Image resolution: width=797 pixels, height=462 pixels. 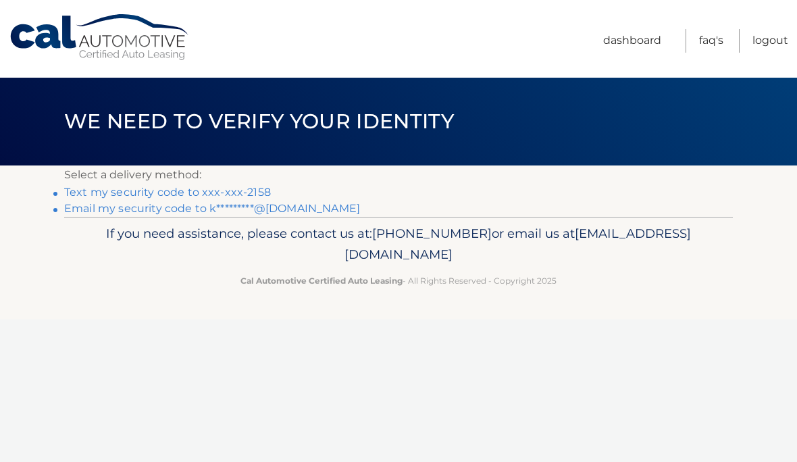 I want to click on strong: Cal Automotive Certified Auto Leasing, so click(x=322, y=280).